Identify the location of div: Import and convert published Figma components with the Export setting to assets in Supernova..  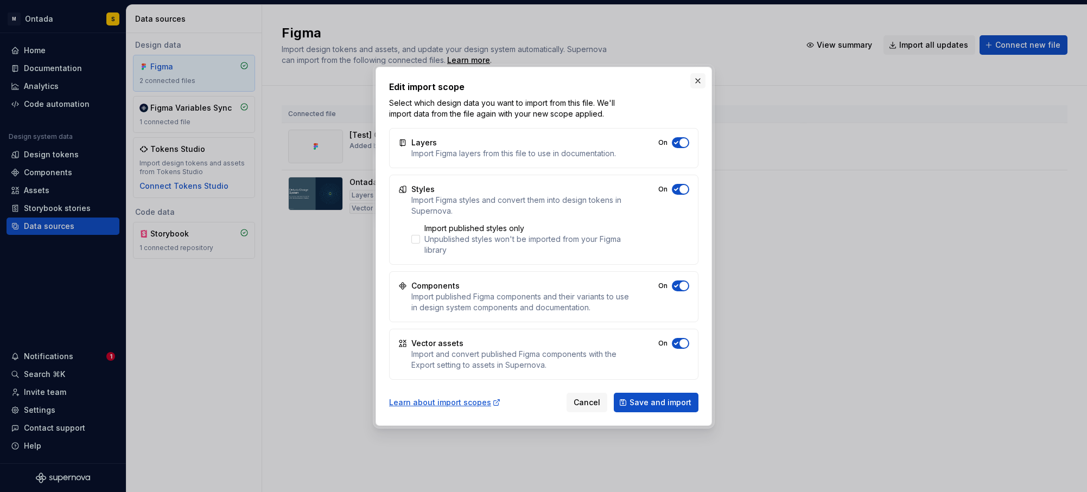
(521, 360).